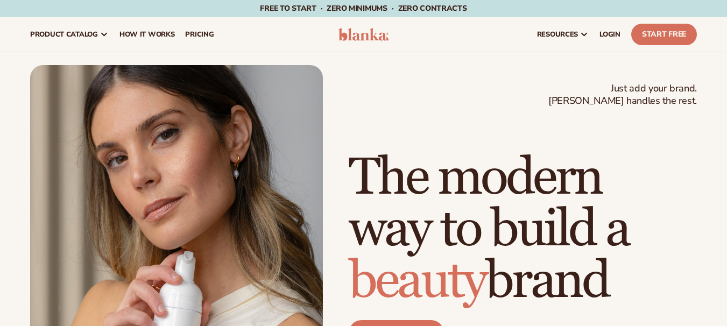 This screenshot has width=727, height=326. Describe the element at coordinates (417, 281) in the screenshot. I see `span: beauty` at that location.